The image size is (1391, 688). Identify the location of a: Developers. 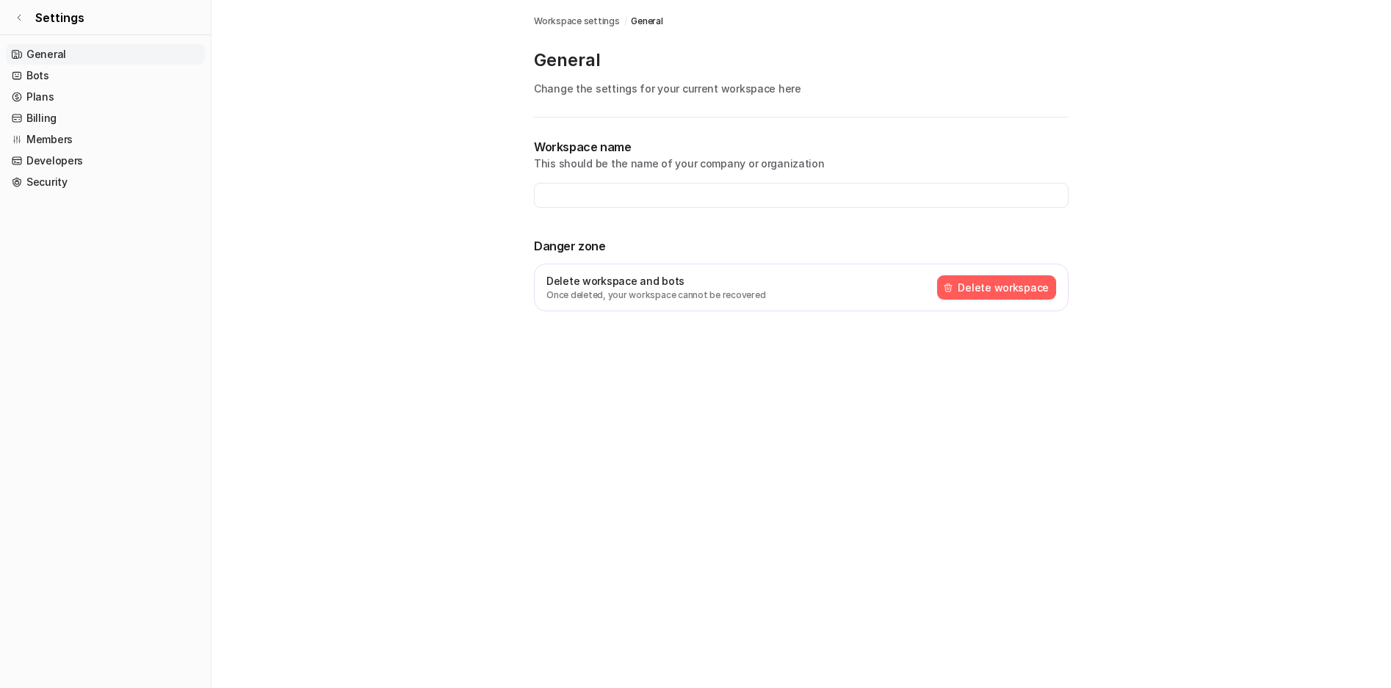
(105, 161).